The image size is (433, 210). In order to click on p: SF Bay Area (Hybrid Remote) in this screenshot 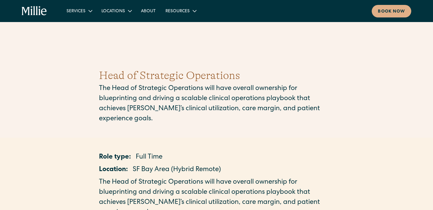, I will do `click(177, 170)`.